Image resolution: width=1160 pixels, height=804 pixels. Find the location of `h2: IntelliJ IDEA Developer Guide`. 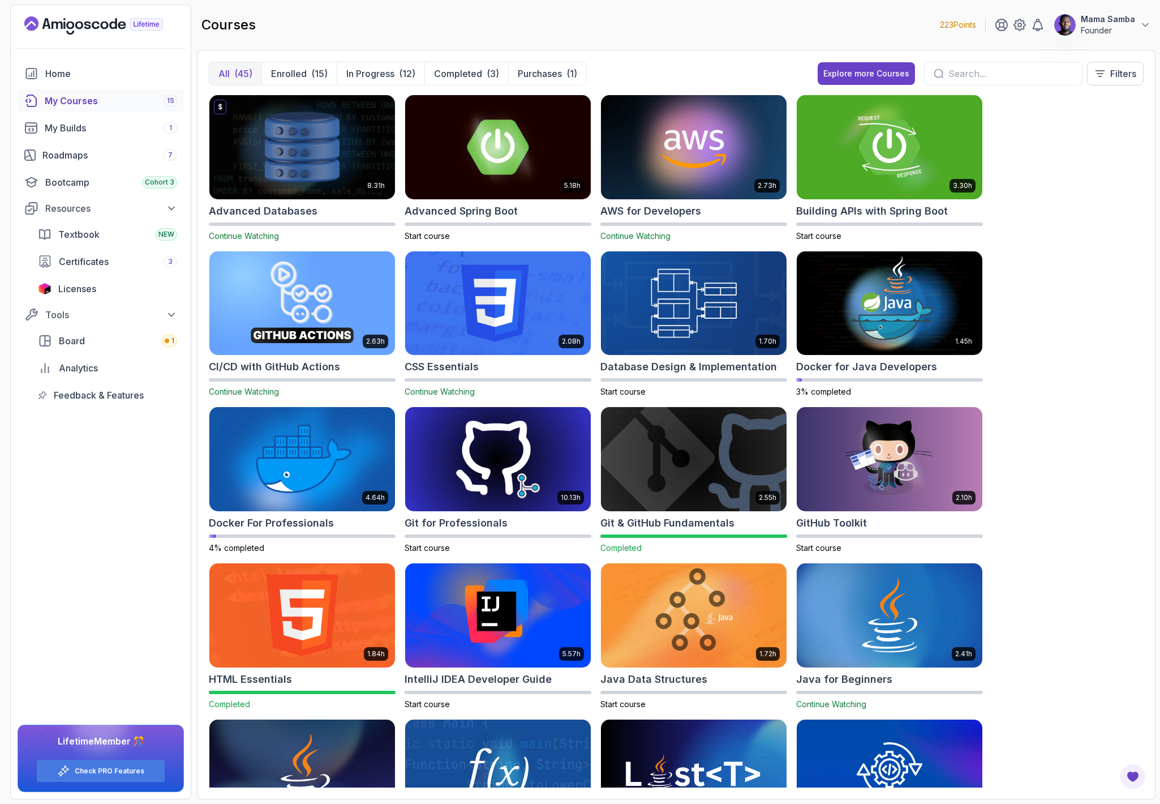

h2: IntelliJ IDEA Developer Guide is located at coordinates (478, 679).